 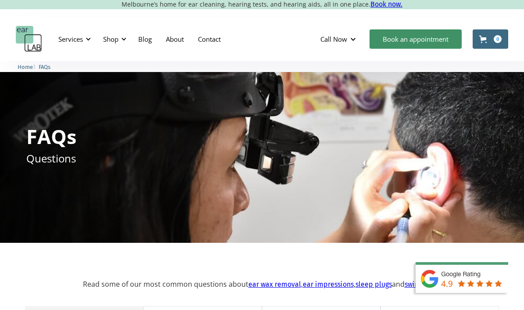 What do you see at coordinates (491, 39) in the screenshot?
I see `a: Open cart` at bounding box center [491, 39].